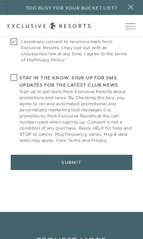 The image size is (143, 239). Describe the element at coordinates (71, 163) in the screenshot. I see `button: Submit` at that location.